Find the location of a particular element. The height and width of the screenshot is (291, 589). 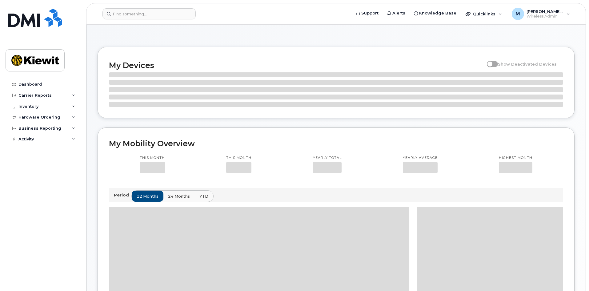

span: YTD is located at coordinates (204, 196).